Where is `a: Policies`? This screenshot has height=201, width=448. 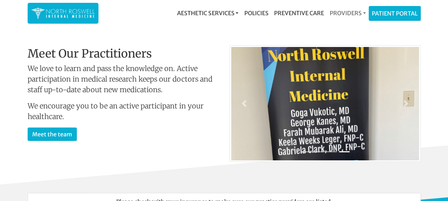
a: Policies is located at coordinates (256, 13).